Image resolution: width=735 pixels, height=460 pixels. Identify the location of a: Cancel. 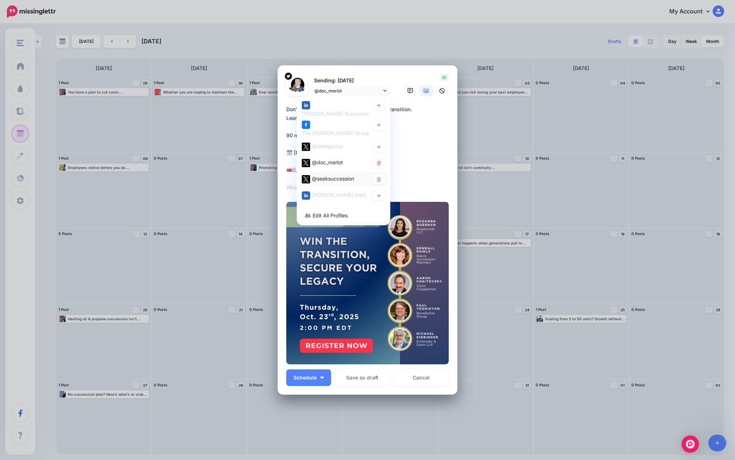
(421, 378).